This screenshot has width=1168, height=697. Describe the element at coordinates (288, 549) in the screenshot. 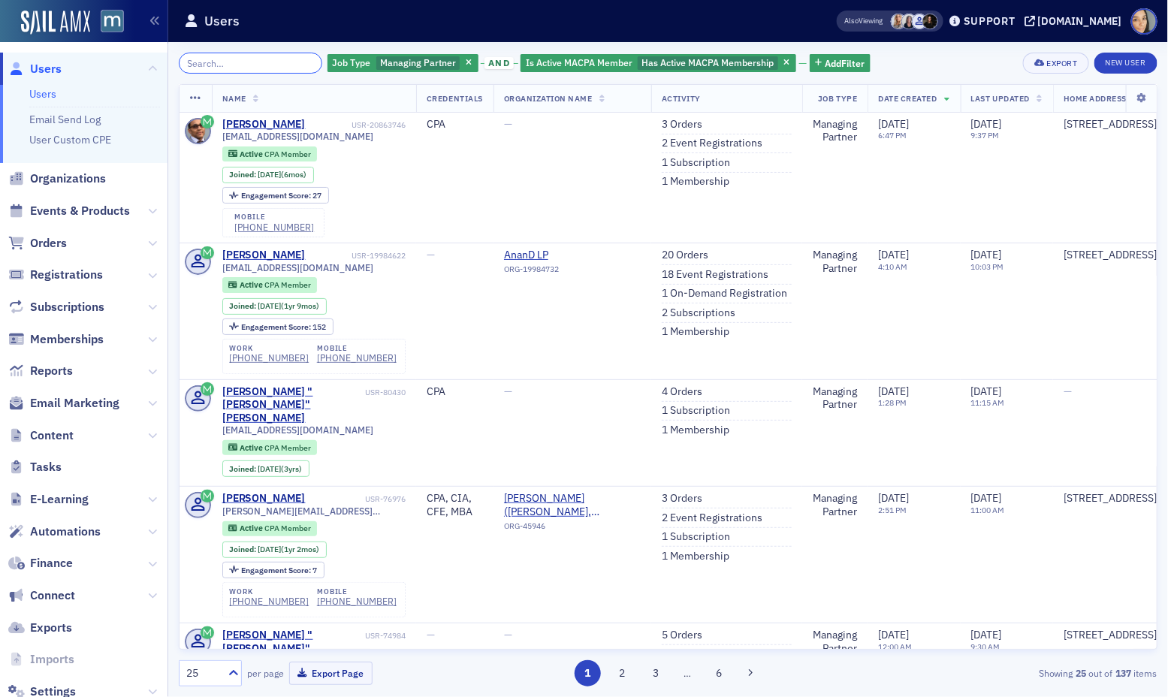

I see `div: (1yr 2mos)` at that location.